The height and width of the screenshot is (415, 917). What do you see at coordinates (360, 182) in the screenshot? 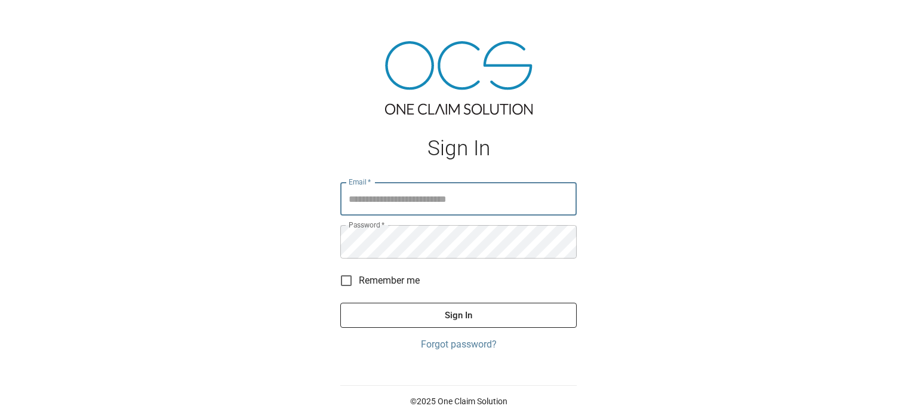
I see `label: Email` at bounding box center [360, 182].